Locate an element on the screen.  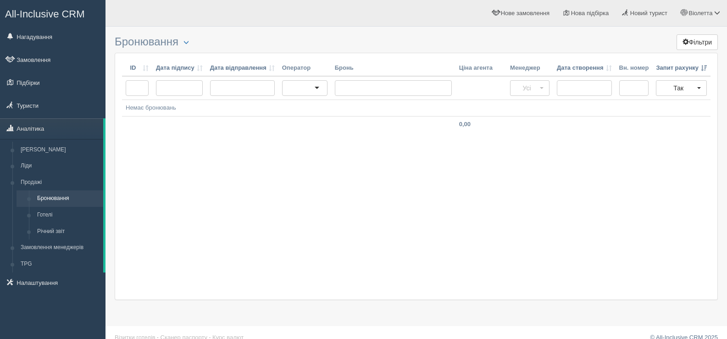
td: 0,00 is located at coordinates (481, 124).